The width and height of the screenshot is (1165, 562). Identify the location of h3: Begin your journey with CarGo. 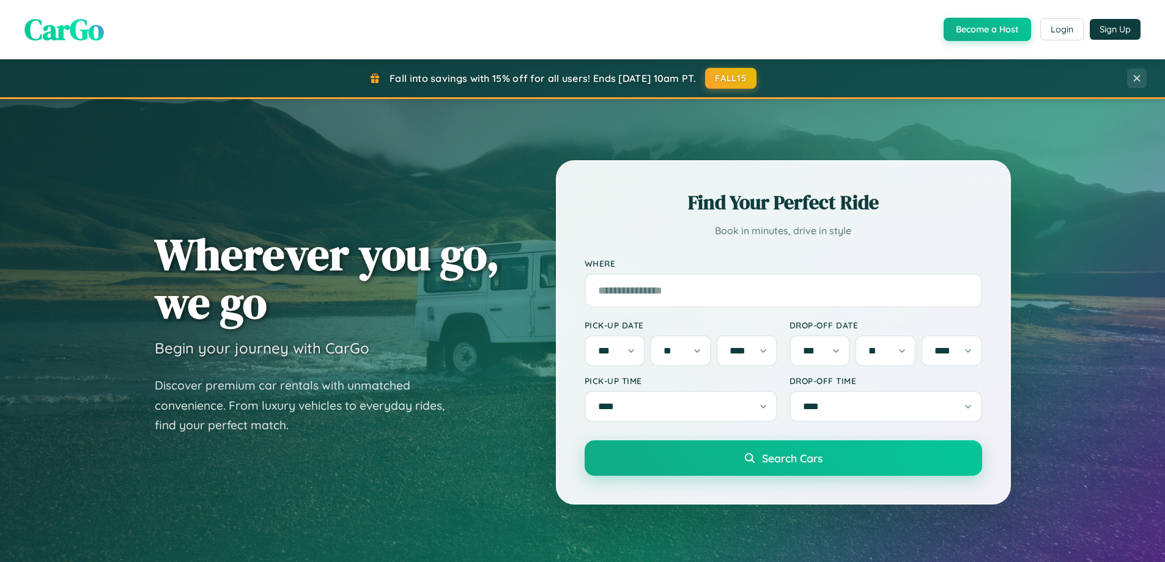
(262, 348).